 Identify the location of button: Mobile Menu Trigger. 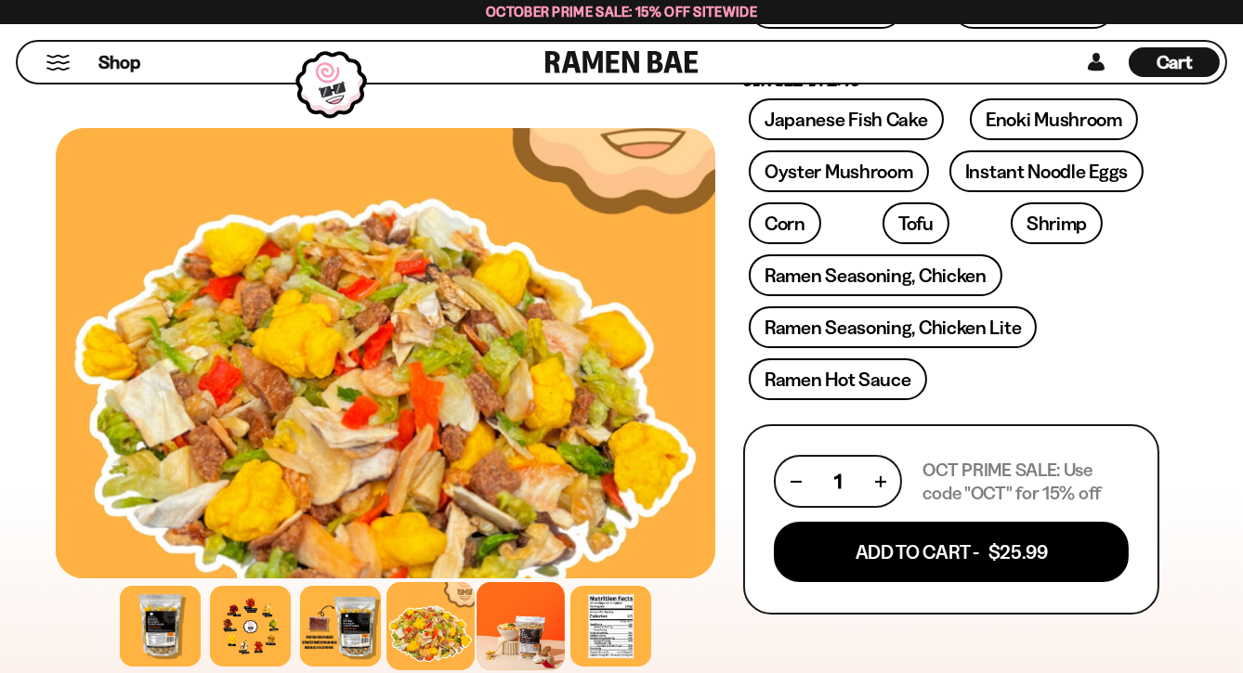
(58, 62).